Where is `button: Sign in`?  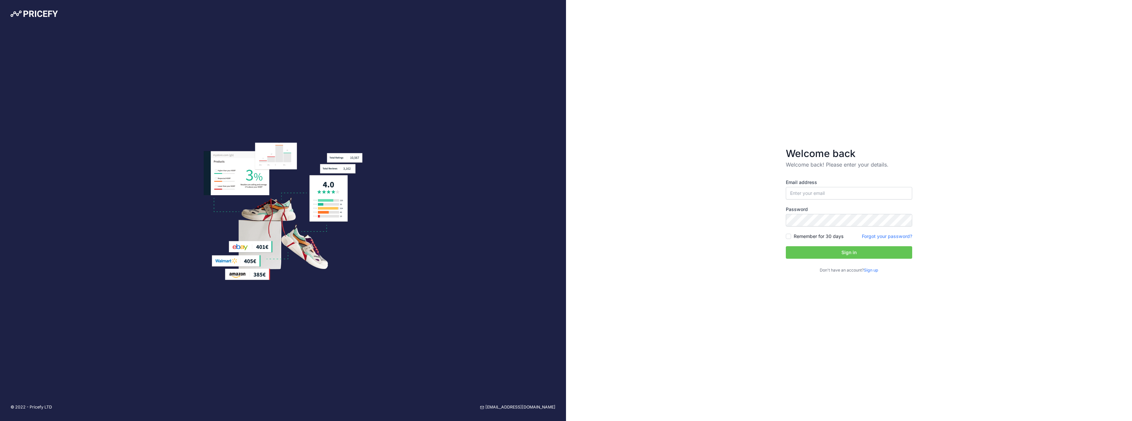 button: Sign in is located at coordinates (849, 252).